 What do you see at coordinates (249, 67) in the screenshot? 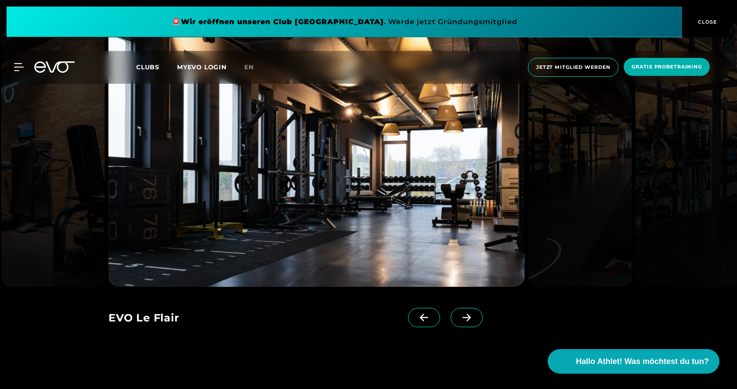
I see `span: en` at bounding box center [249, 67].